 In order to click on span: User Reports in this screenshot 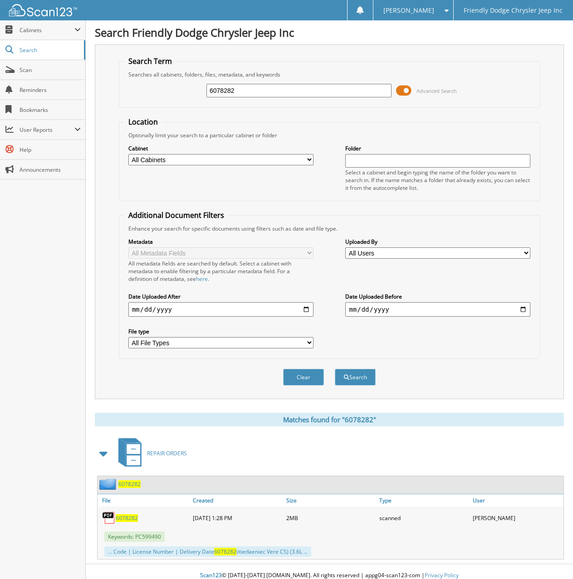, I will do `click(47, 130)`.